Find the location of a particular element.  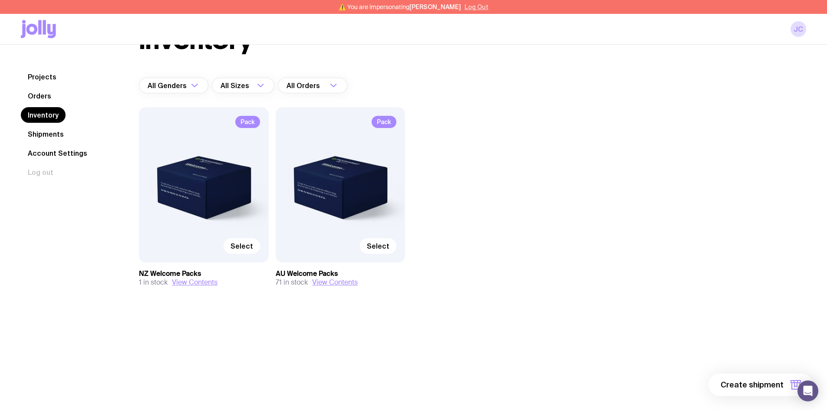

button: Log out is located at coordinates (40, 172).